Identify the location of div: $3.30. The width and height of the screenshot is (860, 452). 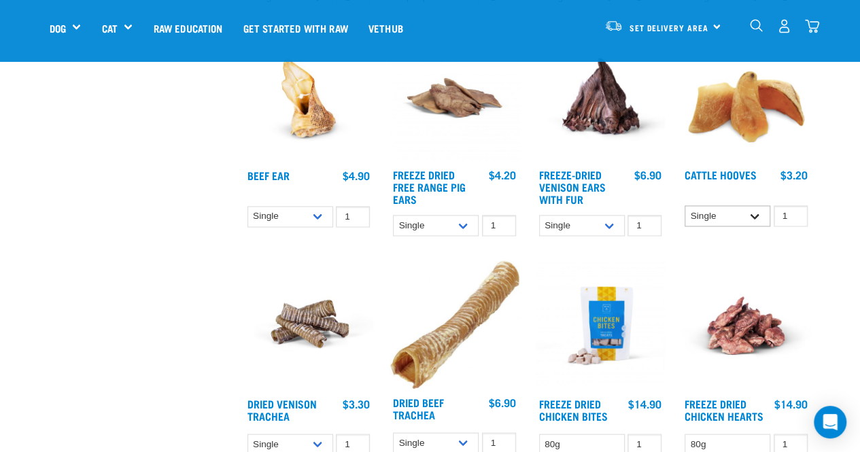
(356, 403).